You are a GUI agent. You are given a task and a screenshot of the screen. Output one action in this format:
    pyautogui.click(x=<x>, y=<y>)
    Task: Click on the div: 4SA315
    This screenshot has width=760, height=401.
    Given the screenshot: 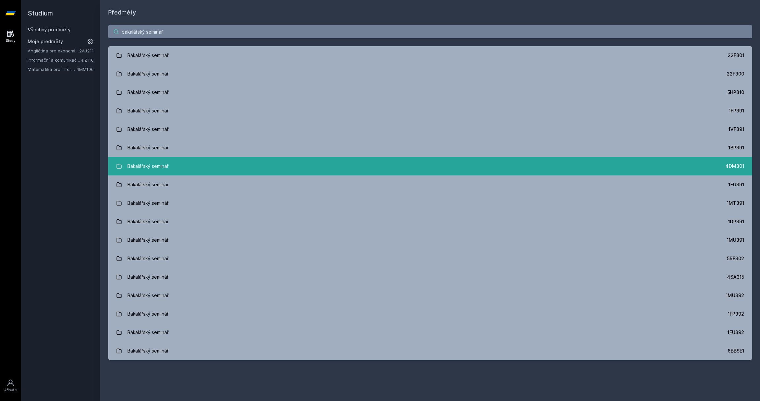 What is the action you would take?
    pyautogui.click(x=735, y=277)
    